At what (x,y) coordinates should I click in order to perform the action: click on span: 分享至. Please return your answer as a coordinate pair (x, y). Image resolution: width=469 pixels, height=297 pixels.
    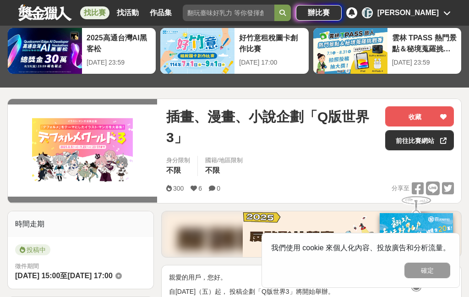
    Looking at the image, I should click on (401, 188).